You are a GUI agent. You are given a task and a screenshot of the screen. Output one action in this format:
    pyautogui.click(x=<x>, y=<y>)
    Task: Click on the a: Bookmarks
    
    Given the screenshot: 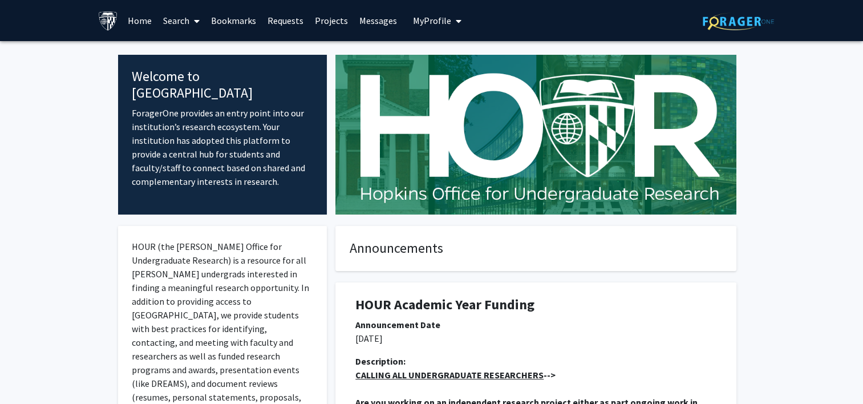 What is the action you would take?
    pyautogui.click(x=233, y=21)
    